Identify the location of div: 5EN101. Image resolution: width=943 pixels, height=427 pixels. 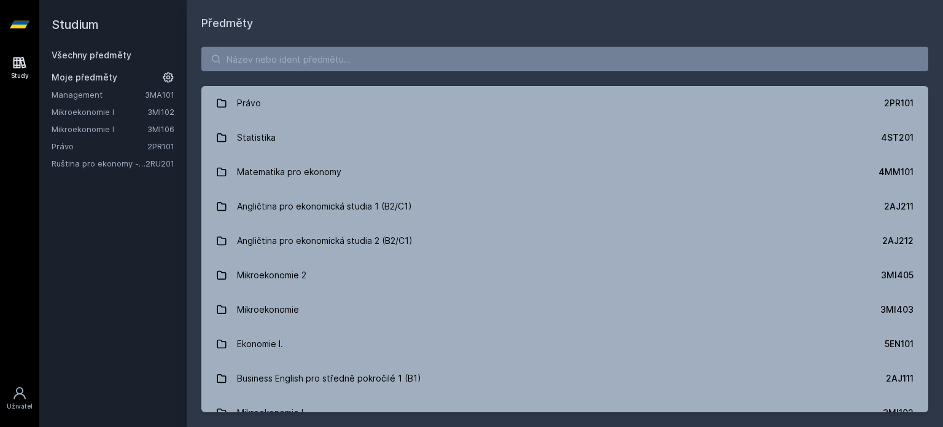
(899, 344).